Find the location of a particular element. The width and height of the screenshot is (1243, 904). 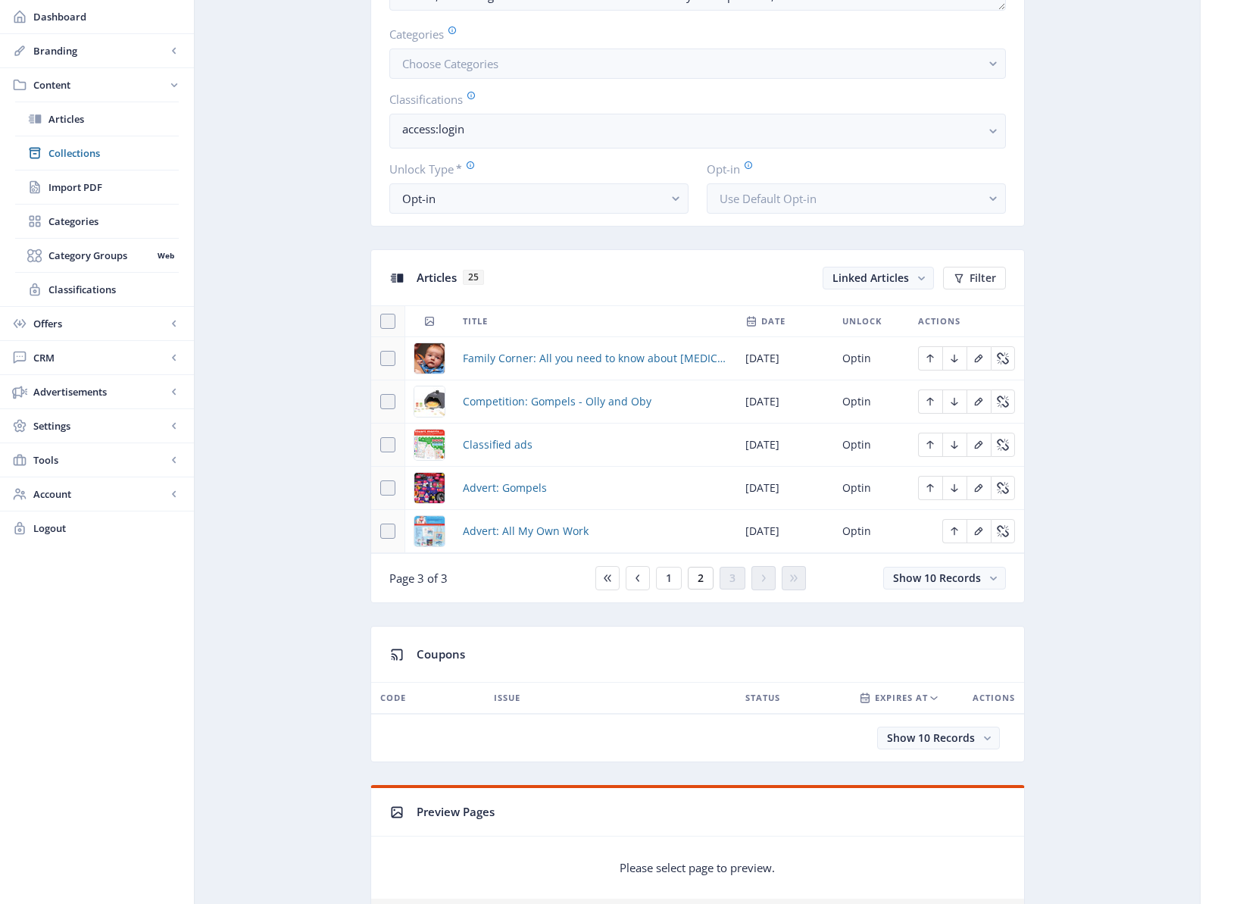

span: Category Groups is located at coordinates (100, 255).